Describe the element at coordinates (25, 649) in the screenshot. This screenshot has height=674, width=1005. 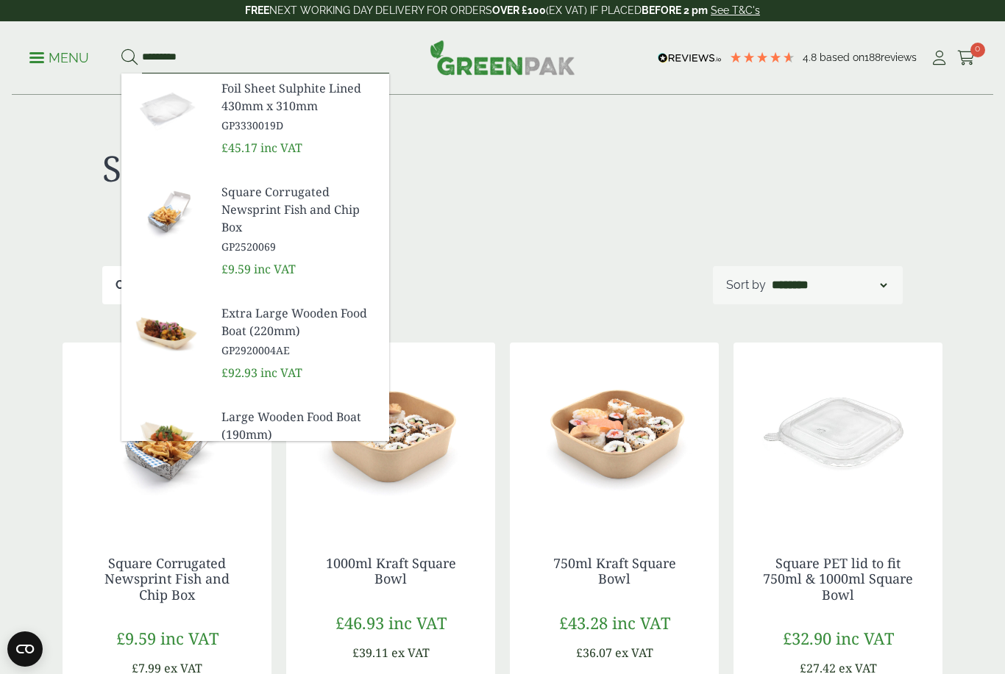
I see `button: Open CMP widget` at that location.